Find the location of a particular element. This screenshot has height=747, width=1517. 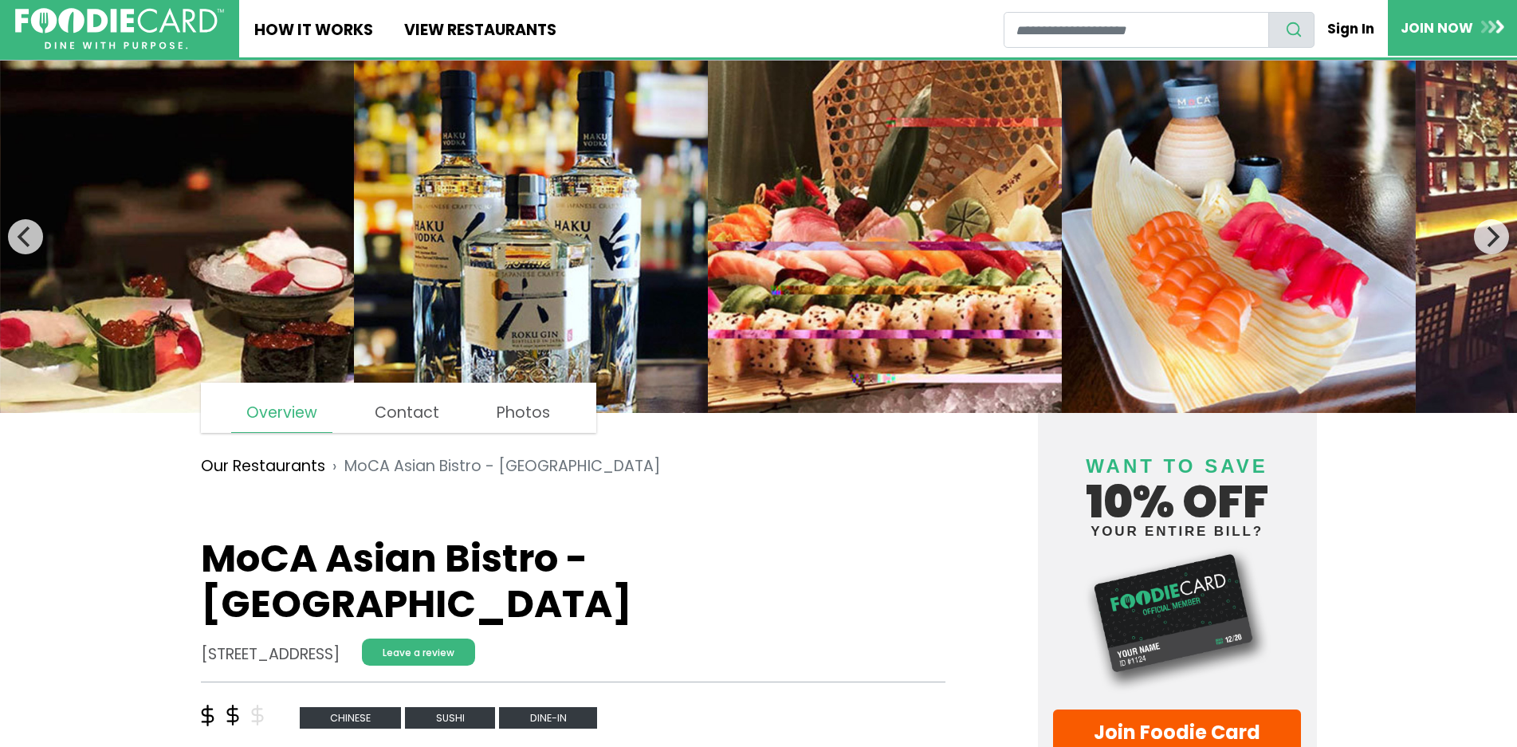

span: Want to save is located at coordinates (1176, 465).